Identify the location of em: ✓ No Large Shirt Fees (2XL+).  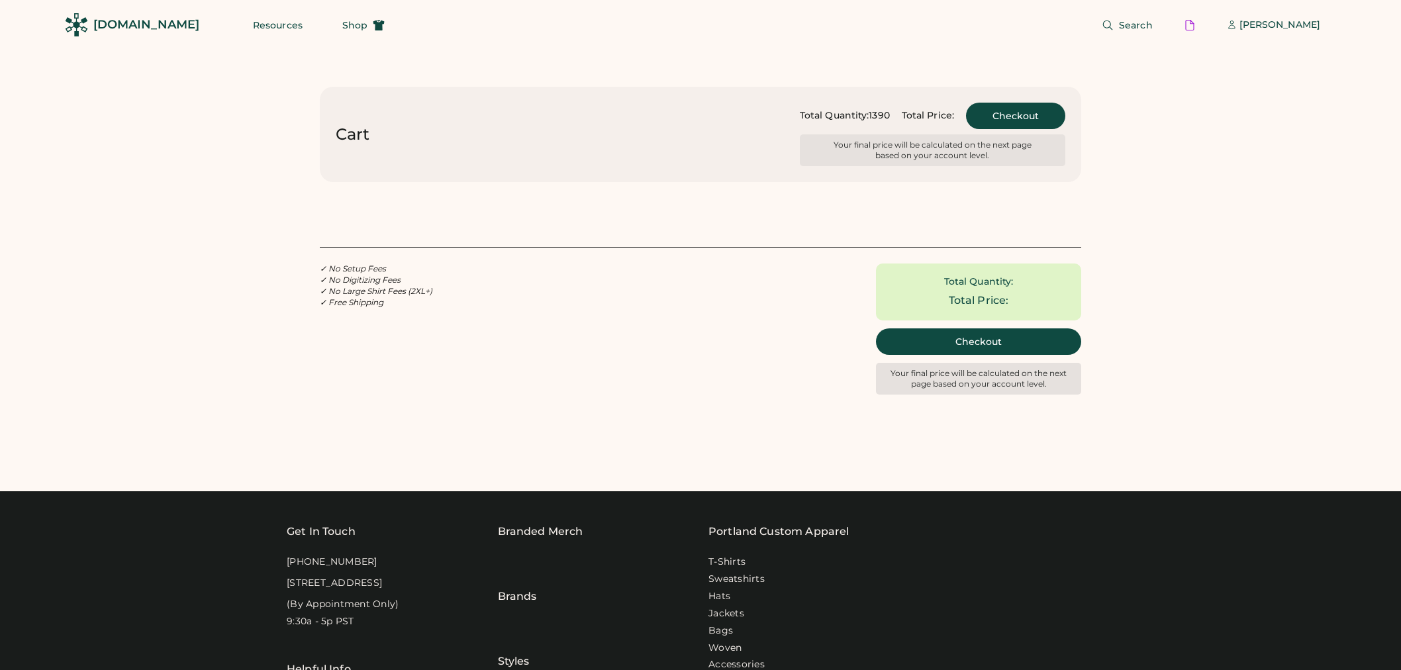
(376, 291).